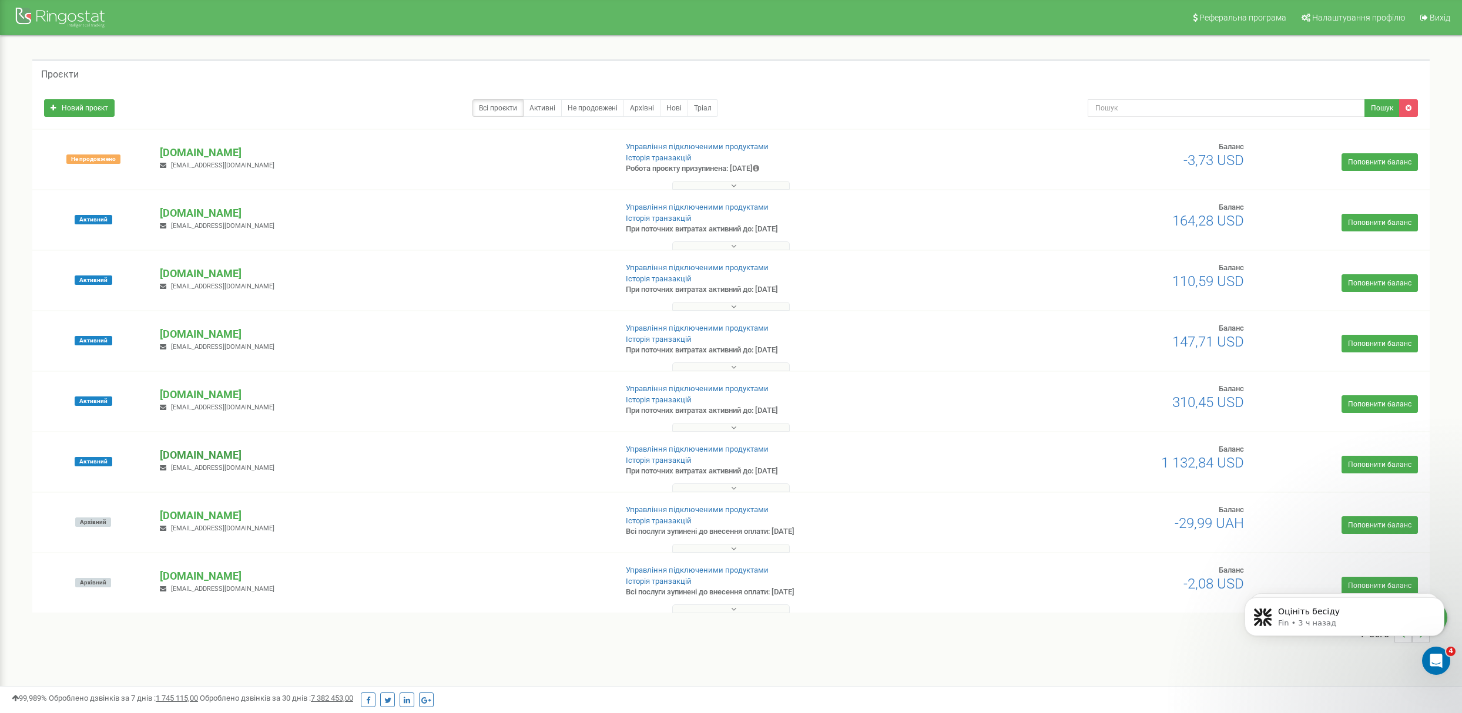 The width and height of the screenshot is (1462, 713). What do you see at coordinates (127, 39) in the screenshot?
I see `p: Оцініть бесіду` at bounding box center [127, 39].